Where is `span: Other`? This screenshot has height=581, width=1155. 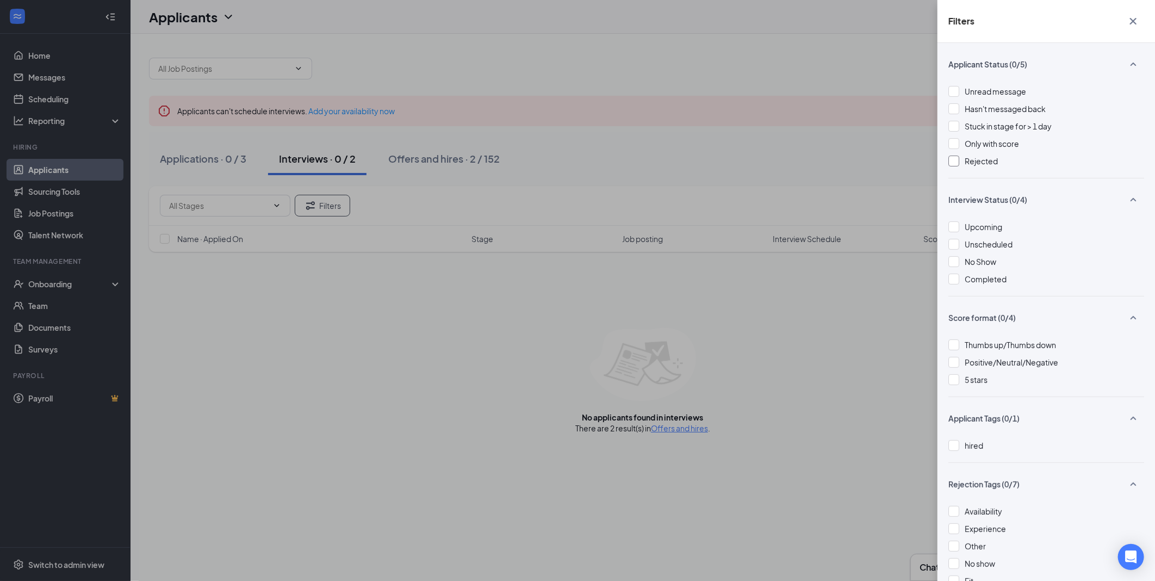
span: Other is located at coordinates (975, 546).